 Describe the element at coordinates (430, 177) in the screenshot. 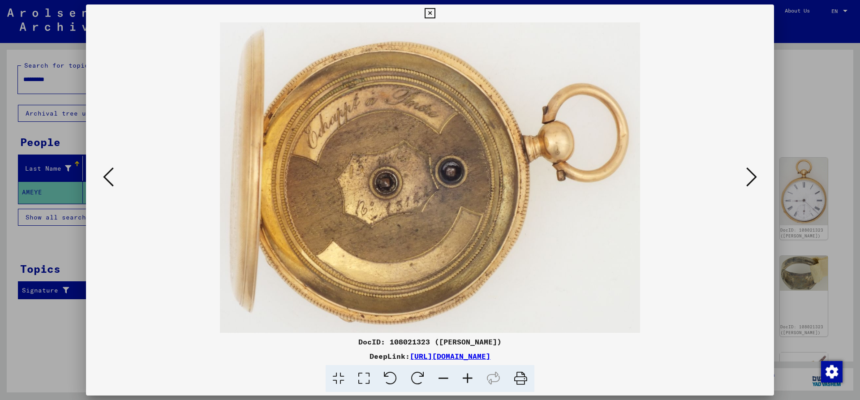

I see `img: 002.jpg` at that location.